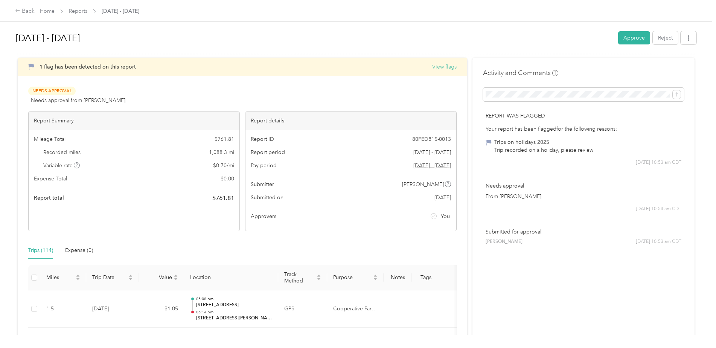  What do you see at coordinates (50, 139) in the screenshot?
I see `span: Mileage Total` at bounding box center [50, 139].